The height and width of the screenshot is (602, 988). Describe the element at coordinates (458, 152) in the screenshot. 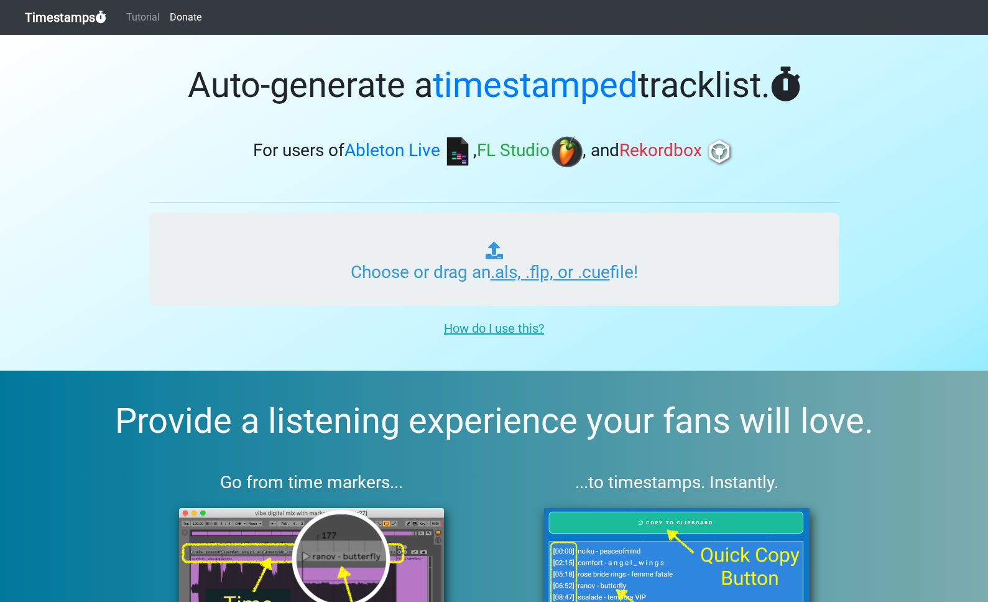

I see `img: ableton.png` at that location.